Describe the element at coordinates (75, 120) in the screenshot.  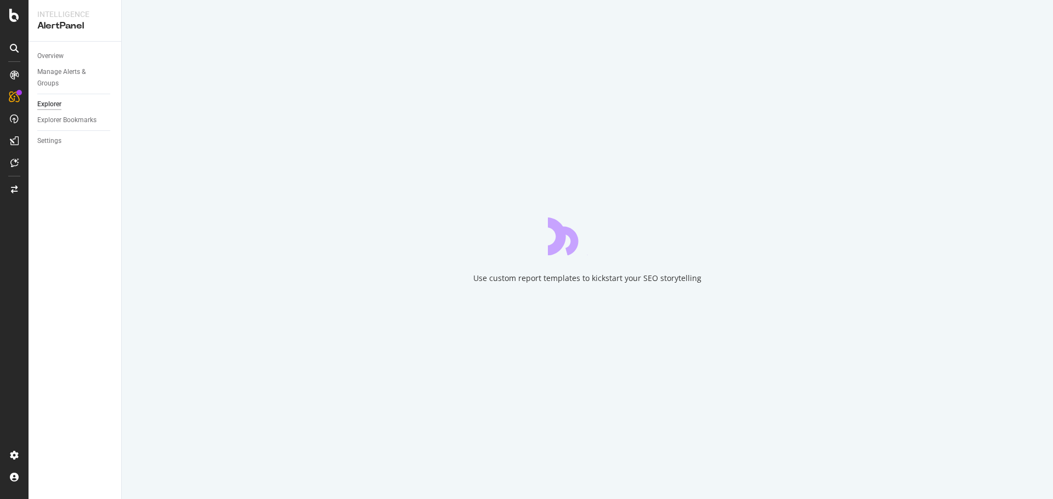
I see `a: Explorer Bookmarks` at that location.